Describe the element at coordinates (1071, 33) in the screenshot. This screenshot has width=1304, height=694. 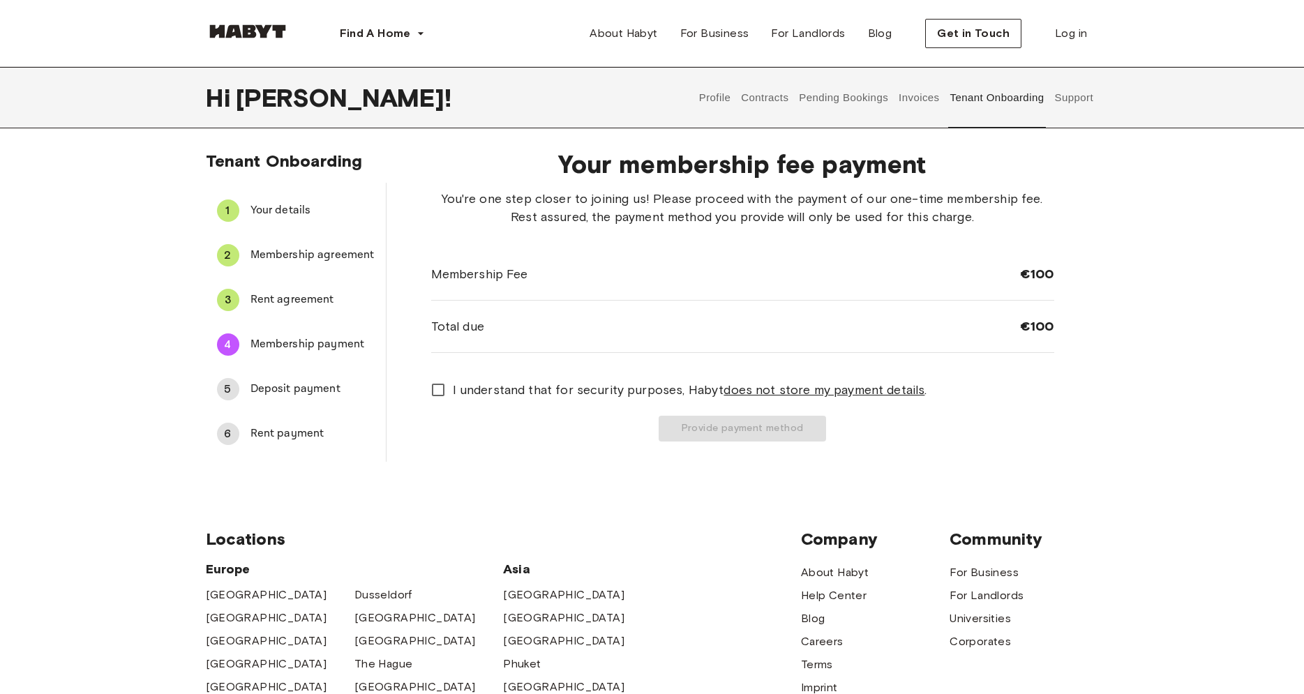
I see `a: Log in` at that location.